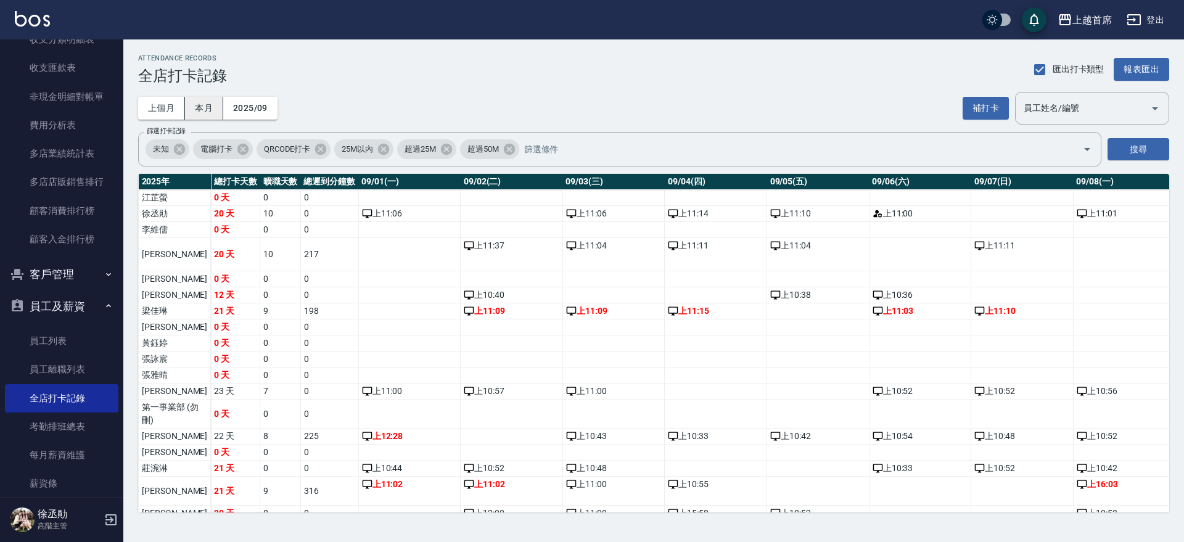 The width and height of the screenshot is (1184, 542). I want to click on img: Person, so click(22, 520).